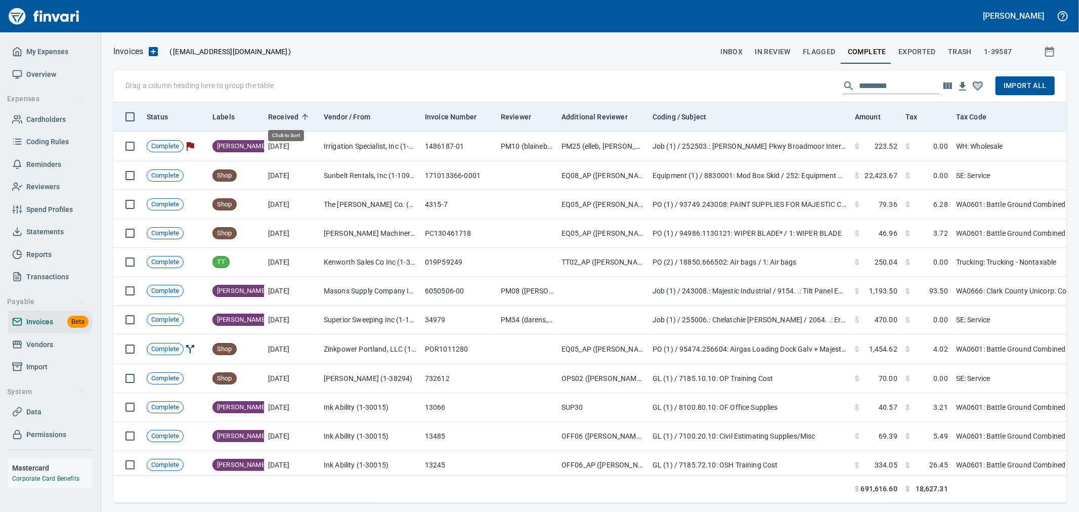 Image resolution: width=1079 pixels, height=512 pixels. I want to click on button: Choose columns to display, so click(948, 86).